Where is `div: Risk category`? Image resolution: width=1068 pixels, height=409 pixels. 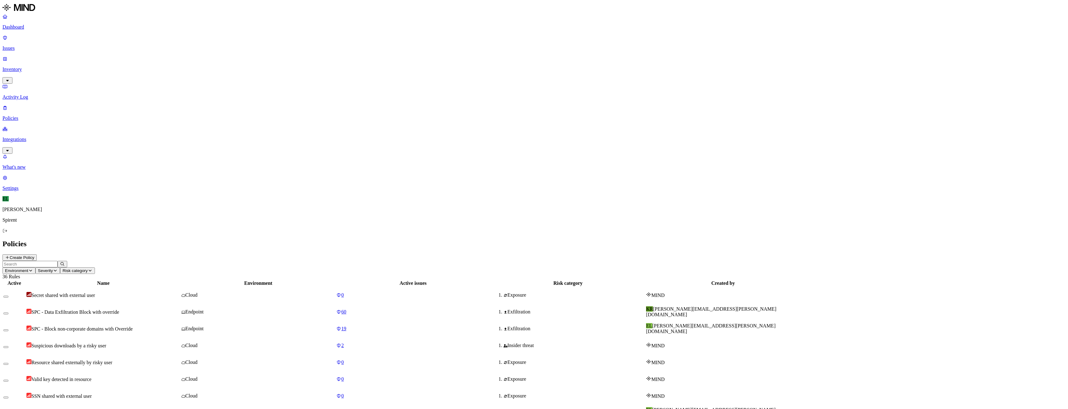 div: Risk category is located at coordinates (568, 283).